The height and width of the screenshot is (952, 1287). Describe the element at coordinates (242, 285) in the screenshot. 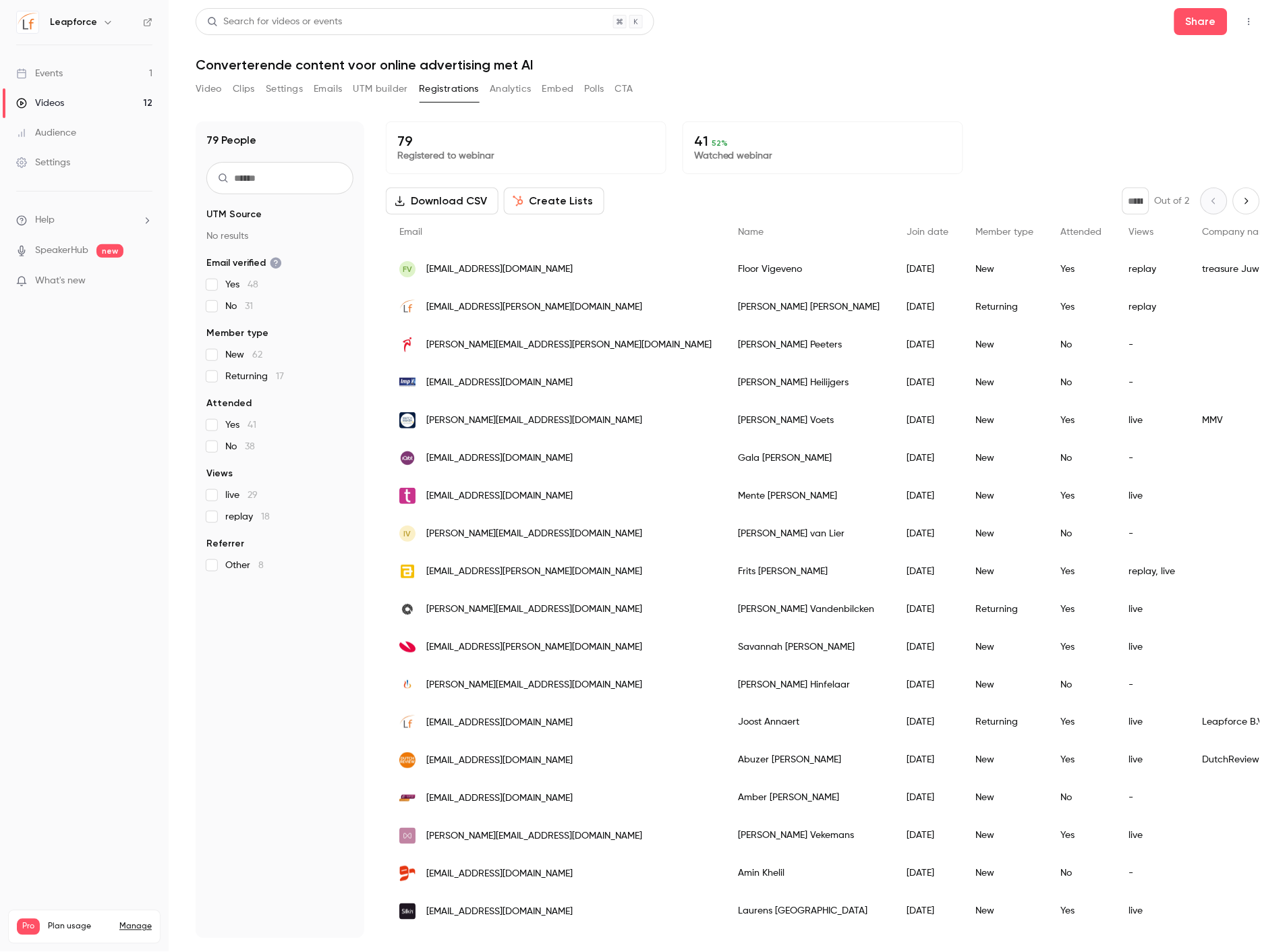

I see `span: Yes` at that location.